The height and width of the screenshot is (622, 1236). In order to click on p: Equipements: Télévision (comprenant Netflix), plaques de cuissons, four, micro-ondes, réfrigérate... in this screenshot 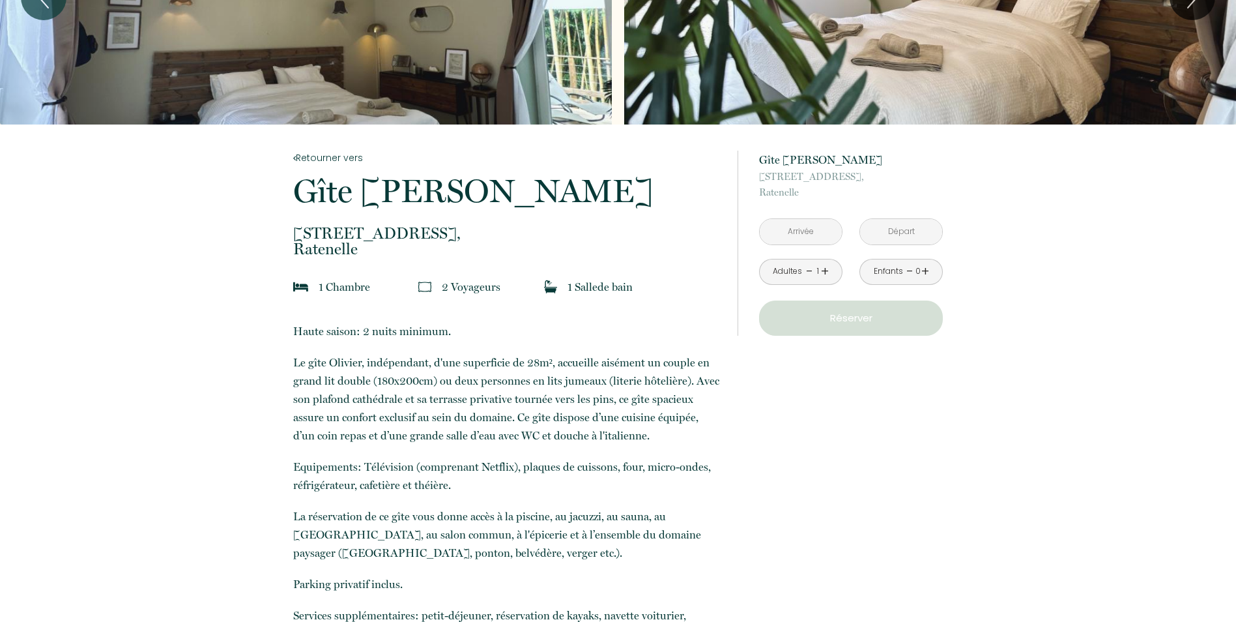, I will do `click(507, 476)`.